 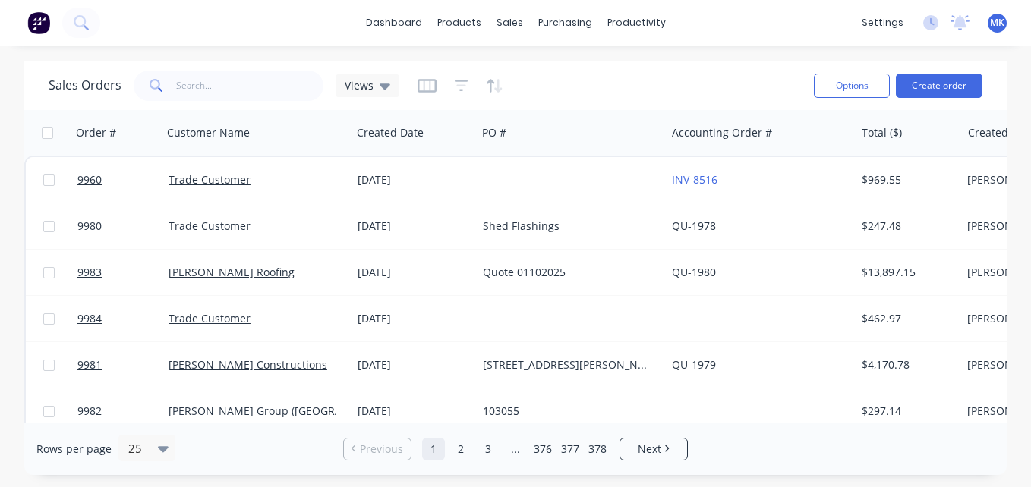 What do you see at coordinates (250, 86) in the screenshot?
I see `input: Search...` at bounding box center [250, 86].